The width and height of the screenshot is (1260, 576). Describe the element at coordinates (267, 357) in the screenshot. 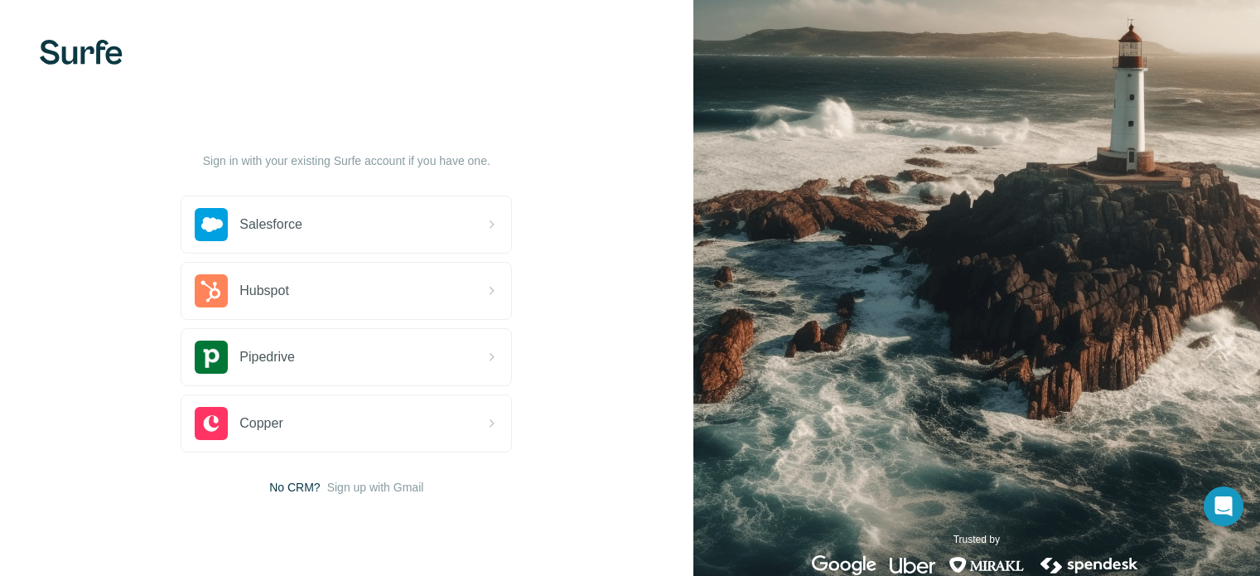

I see `span: Pipedrive` at that location.